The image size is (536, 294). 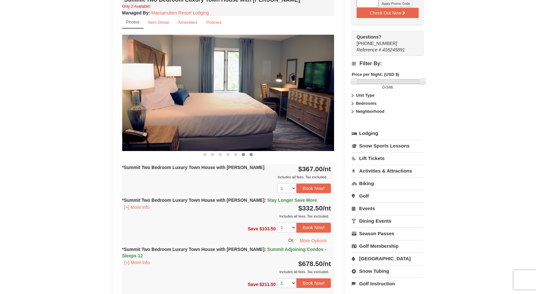 What do you see at coordinates (387, 233) in the screenshot?
I see `a: Season Passes` at bounding box center [387, 233].